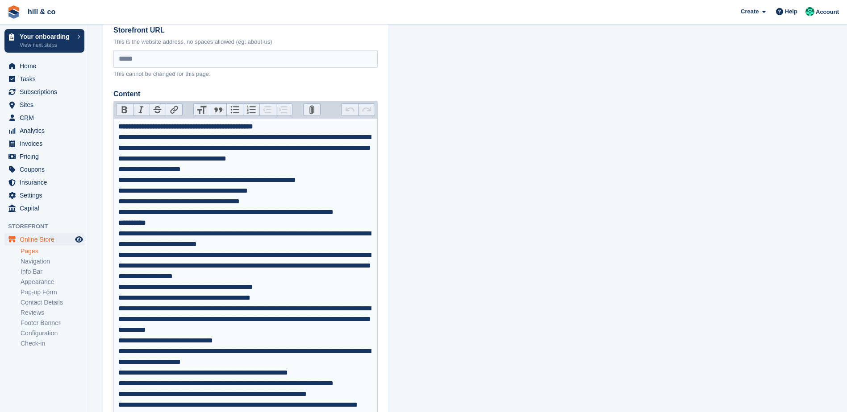 The width and height of the screenshot is (847, 412). Describe the element at coordinates (749, 12) in the screenshot. I see `span: Create` at that location.